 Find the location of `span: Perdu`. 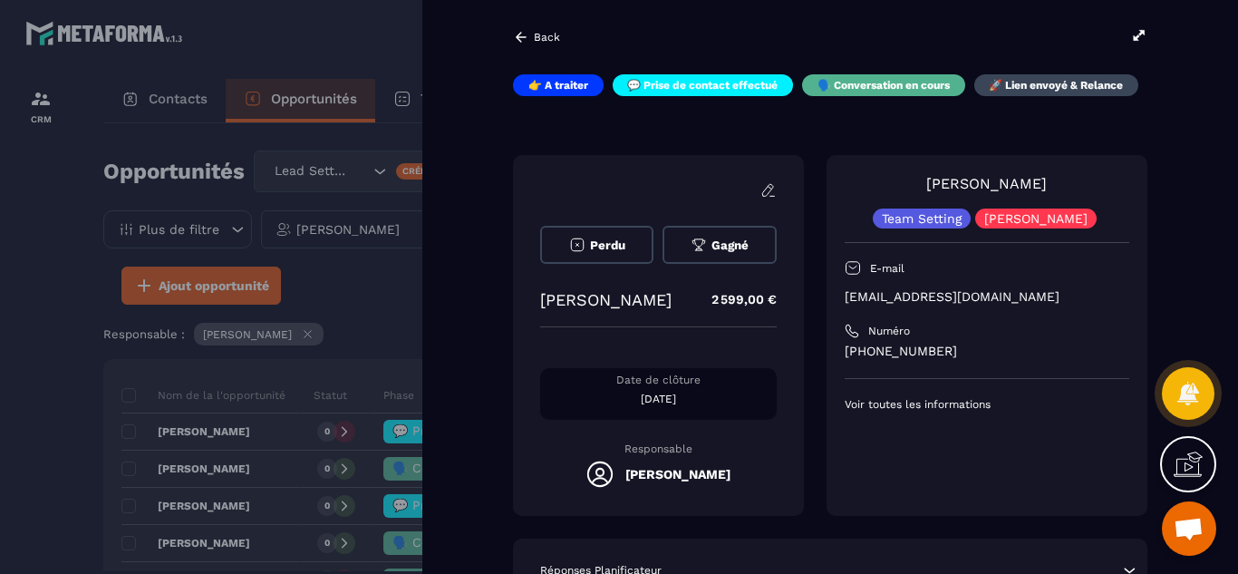

span: Perdu is located at coordinates (607, 245).